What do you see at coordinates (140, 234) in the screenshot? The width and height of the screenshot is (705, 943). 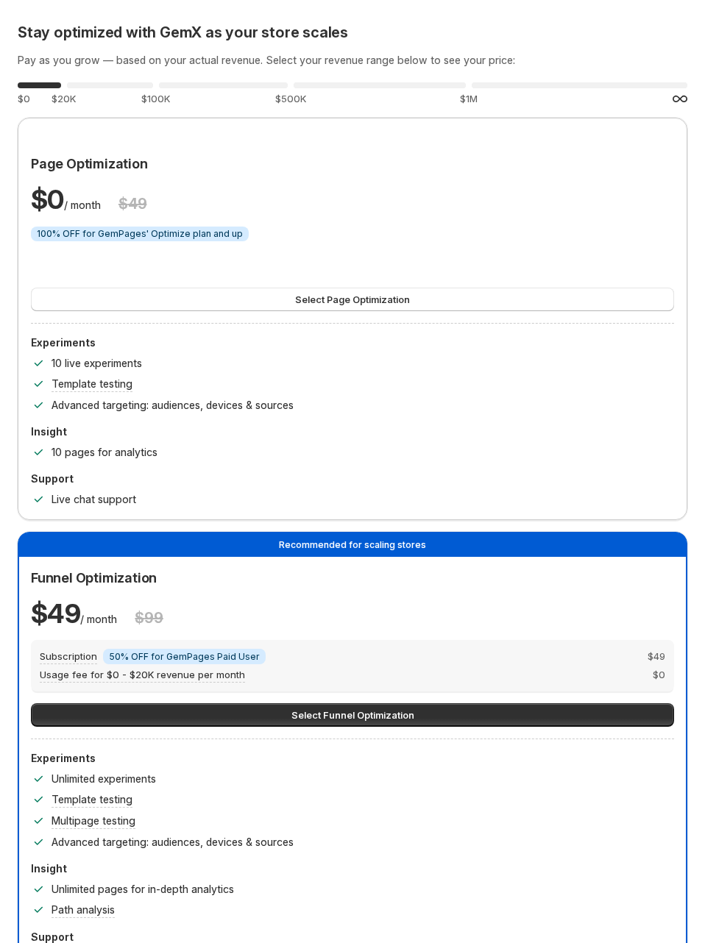 I see `span: 100% OFF for GemPages' Optimize plan and up` at bounding box center [140, 234].